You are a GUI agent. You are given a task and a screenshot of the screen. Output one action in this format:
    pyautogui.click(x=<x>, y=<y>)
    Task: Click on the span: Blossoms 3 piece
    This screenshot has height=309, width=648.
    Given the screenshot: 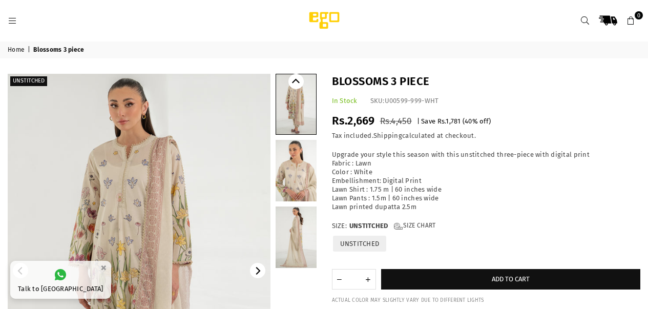 What is the action you would take?
    pyautogui.click(x=59, y=50)
    